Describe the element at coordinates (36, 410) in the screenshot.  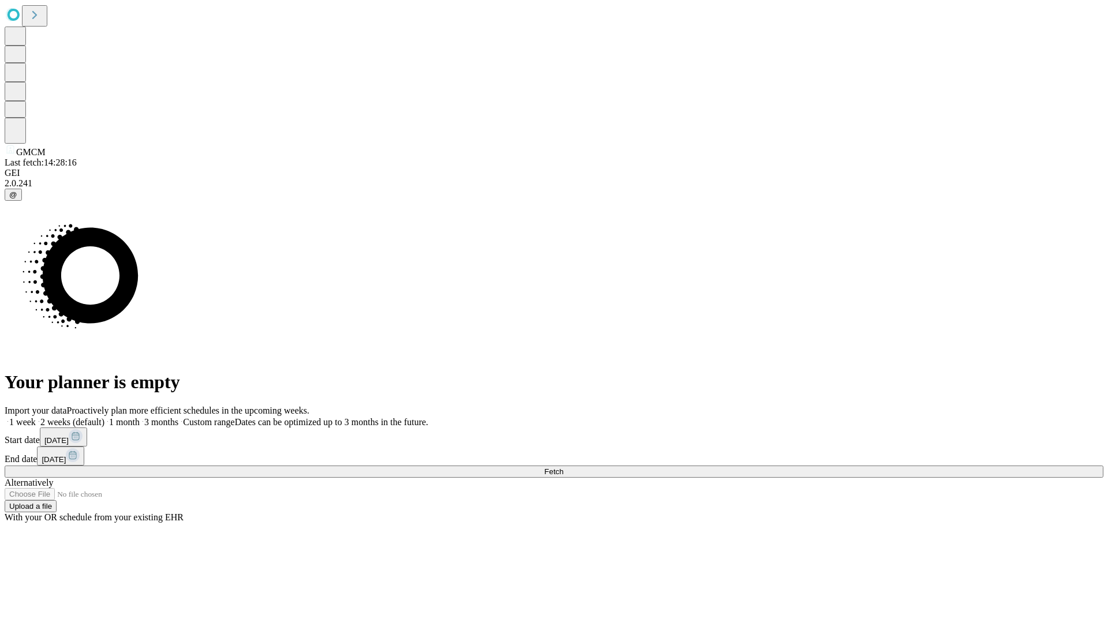
I see `span: Import your data` at that location.